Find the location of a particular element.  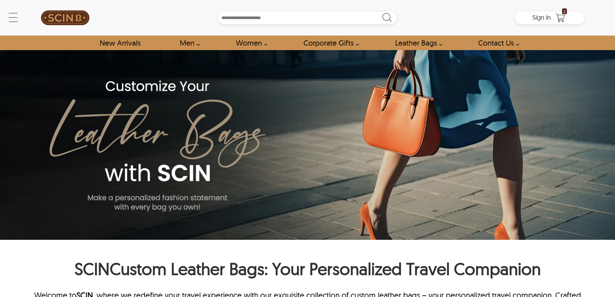

a: shop men's leather jackets is located at coordinates (188, 43).